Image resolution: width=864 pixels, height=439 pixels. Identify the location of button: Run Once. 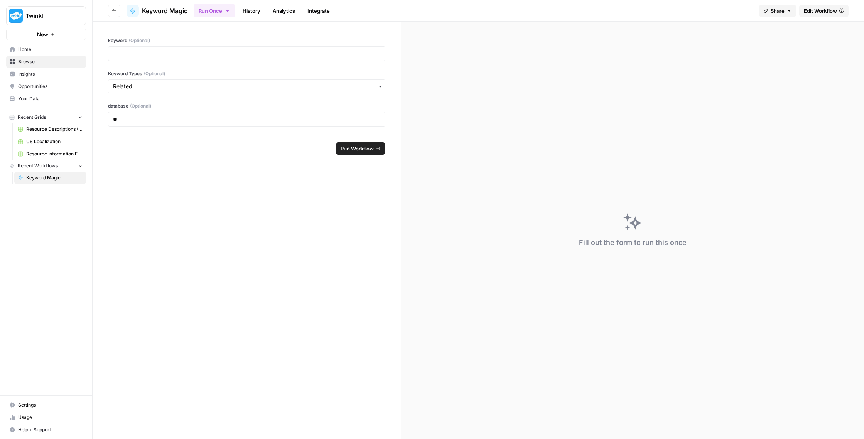
(214, 11).